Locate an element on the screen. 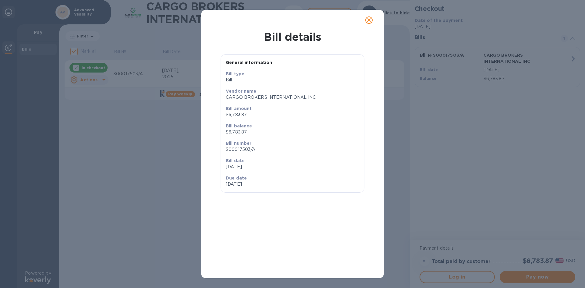 Image resolution: width=585 pixels, height=288 pixels. b: Bill type is located at coordinates (235, 74).